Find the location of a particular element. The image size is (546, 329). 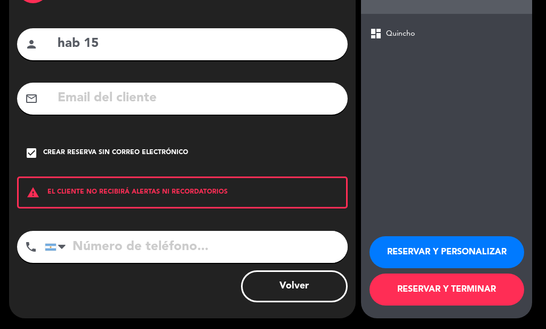

i: phone is located at coordinates (31, 247).